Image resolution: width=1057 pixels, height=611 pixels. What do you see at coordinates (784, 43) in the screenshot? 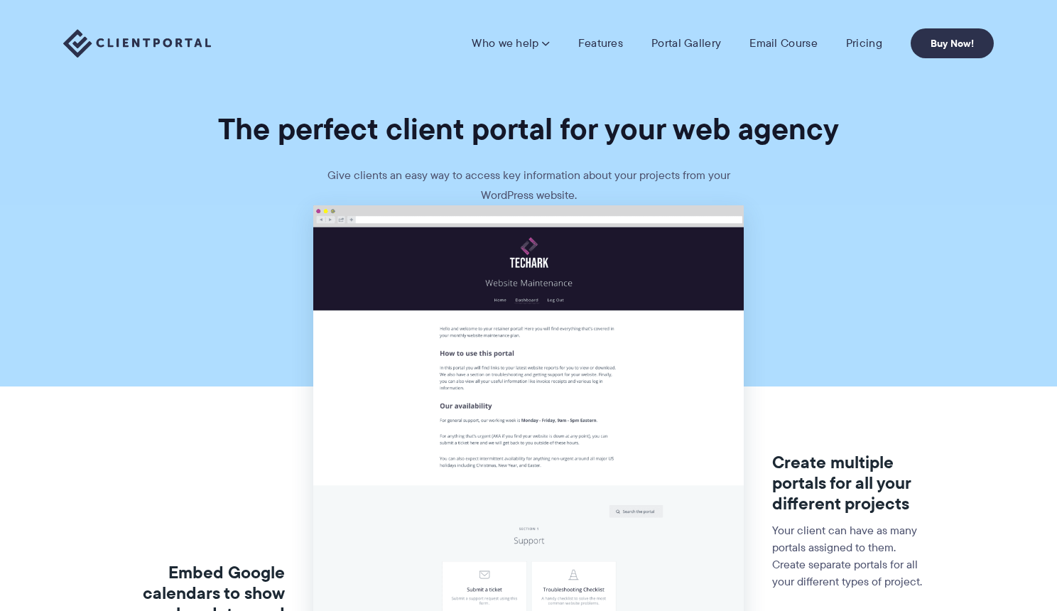
I see `a: Email Course` at bounding box center [784, 43].